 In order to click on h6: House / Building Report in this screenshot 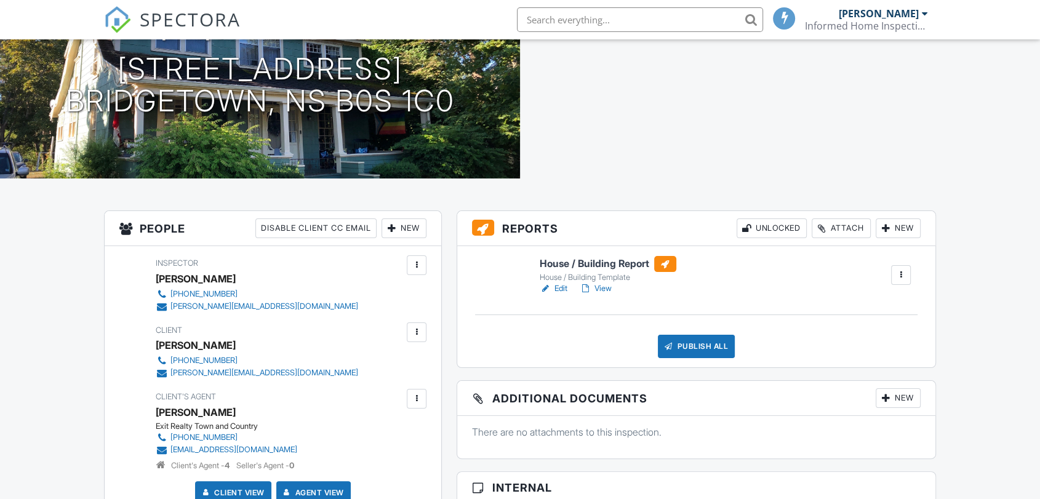, I will do `click(608, 264)`.